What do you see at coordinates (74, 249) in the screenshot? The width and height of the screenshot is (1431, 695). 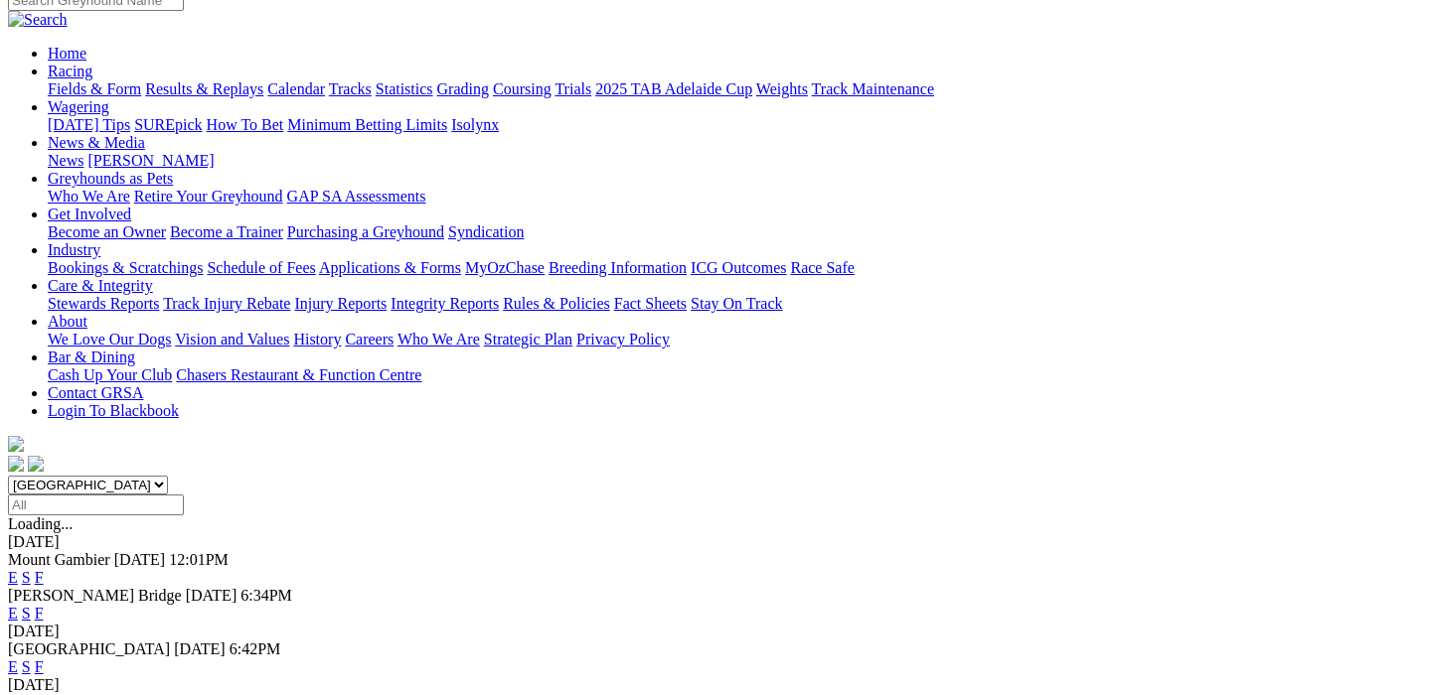 I see `a: Industry` at bounding box center [74, 249].